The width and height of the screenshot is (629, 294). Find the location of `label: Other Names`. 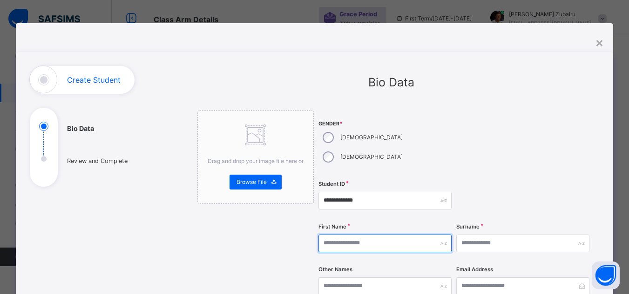

label: Other Names is located at coordinates (335, 270).